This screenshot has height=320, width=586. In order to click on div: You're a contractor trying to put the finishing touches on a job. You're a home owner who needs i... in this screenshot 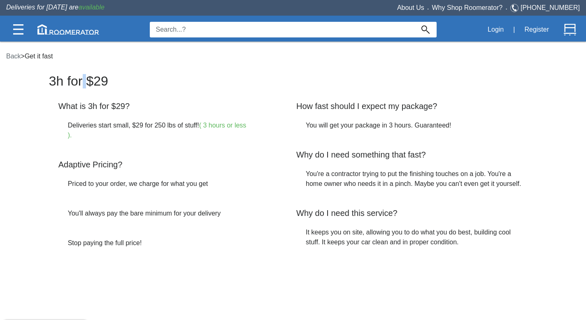, I will do `click(415, 189)`.